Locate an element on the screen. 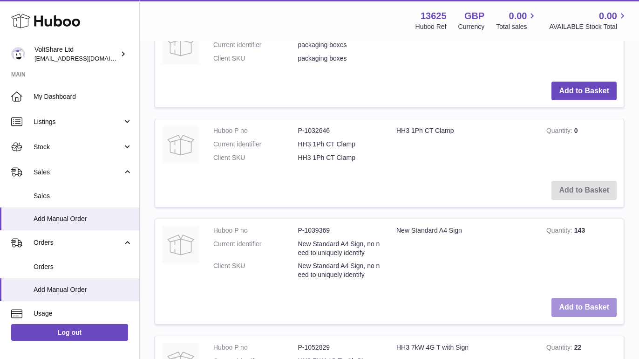 Image resolution: width=639 pixels, height=359 pixels. span: Stock is located at coordinates (78, 147).